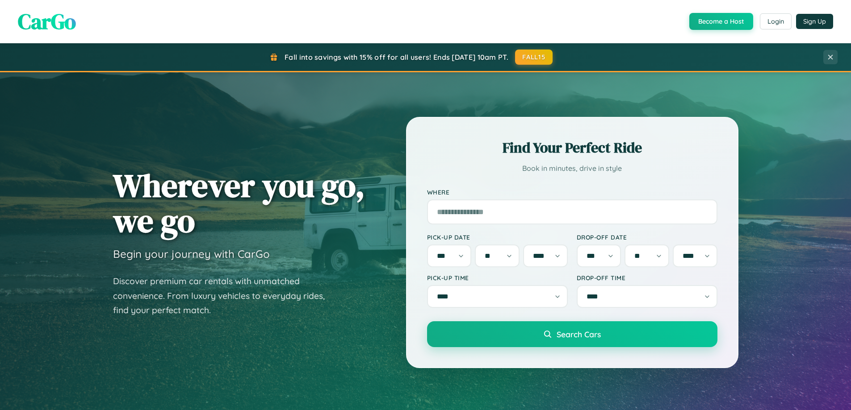 The image size is (851, 410). Describe the element at coordinates (225, 296) in the screenshot. I see `p: Discover premium car rentals with unmatched convenience. From luxury vehicles to everyday rides, ...` at that location.